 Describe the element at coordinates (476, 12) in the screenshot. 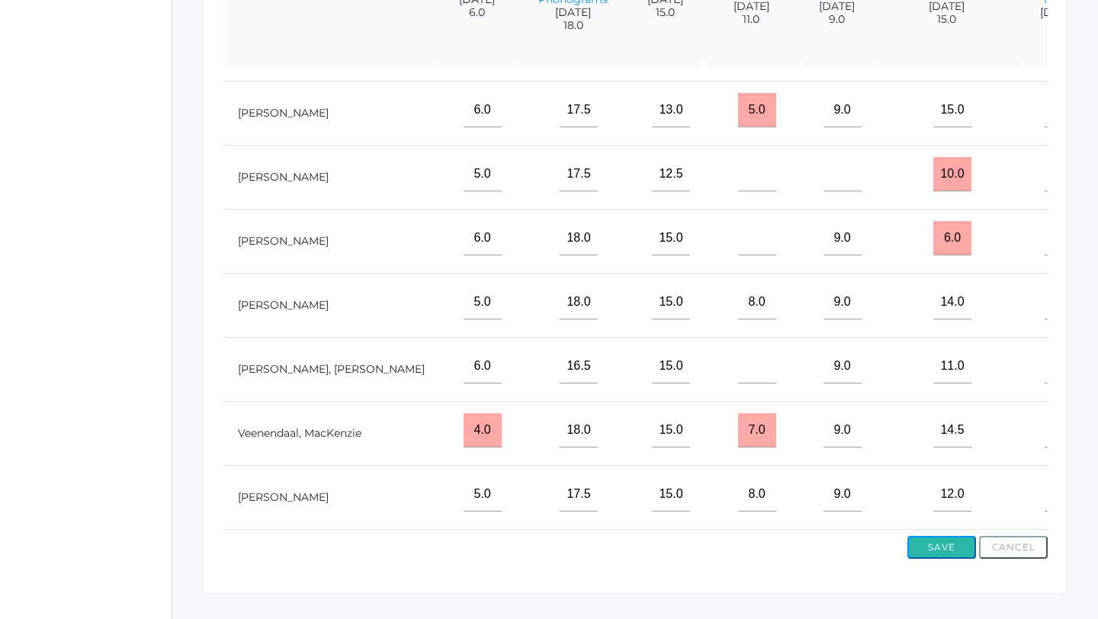

I see `span: 6.0` at that location.